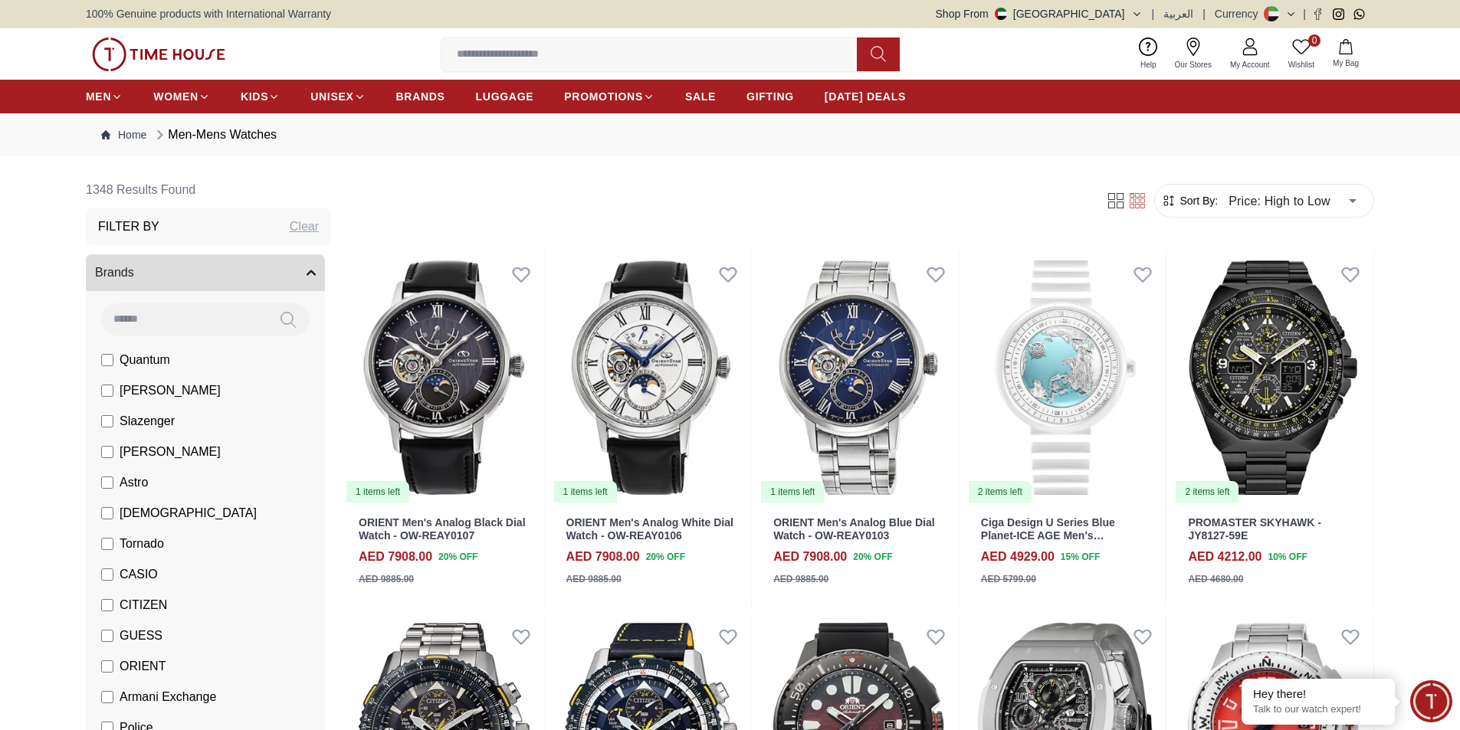 This screenshot has height=730, width=1460. I want to click on div: Price: High to Low, so click(1292, 201).